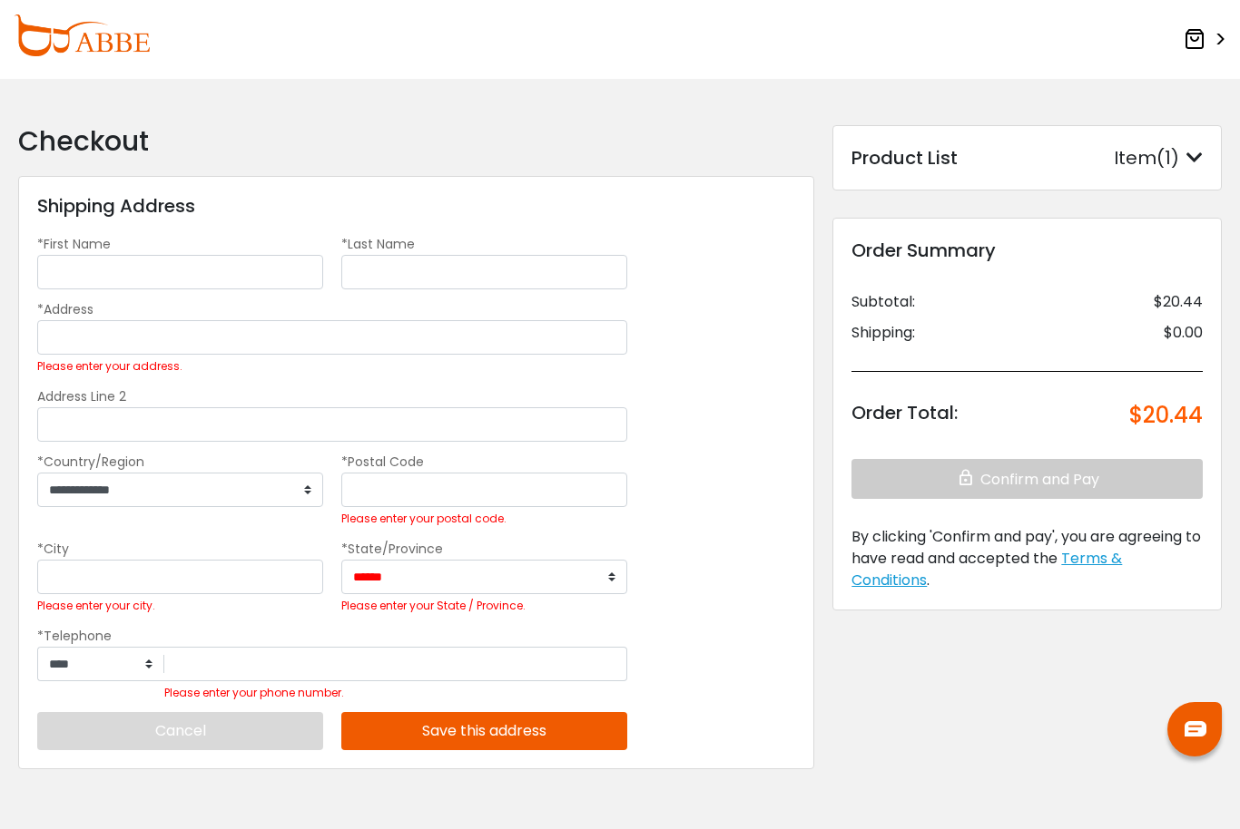  Describe the element at coordinates (1182, 333) in the screenshot. I see `div: $0.00` at that location.